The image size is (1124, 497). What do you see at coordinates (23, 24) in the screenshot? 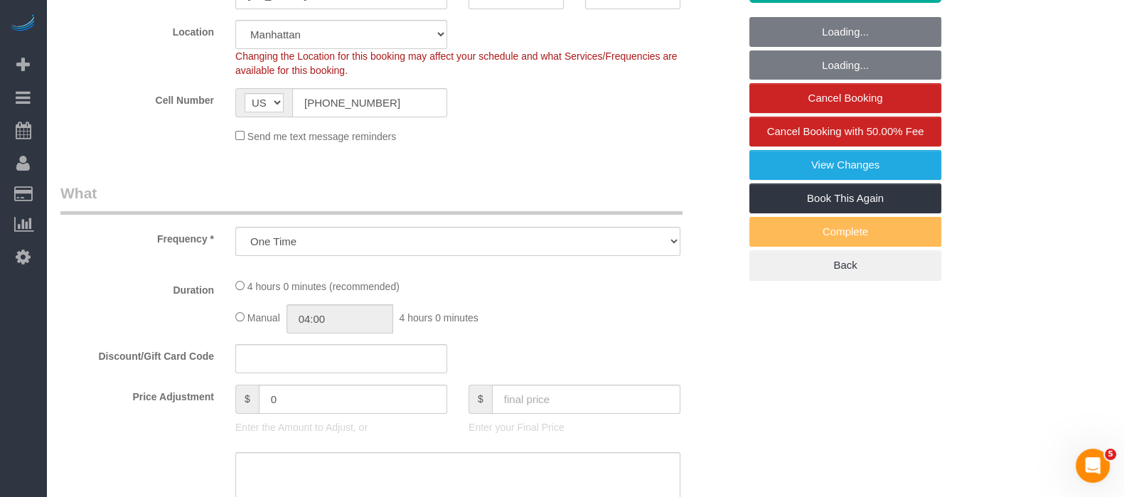
I see `img: Automaid Logo` at bounding box center [23, 24].